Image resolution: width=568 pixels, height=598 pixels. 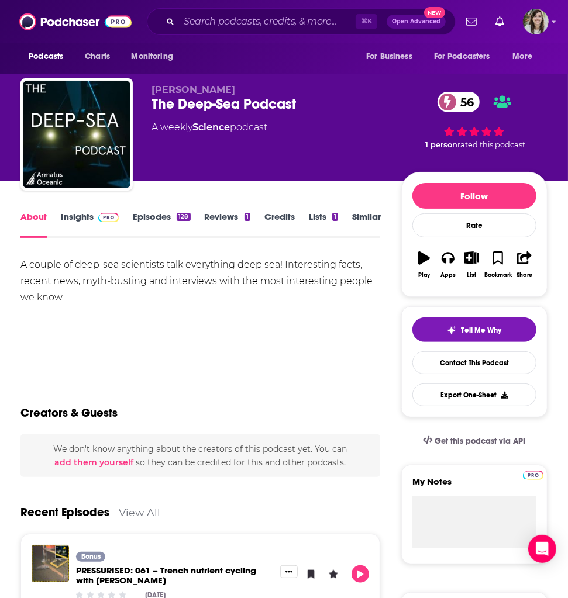 I want to click on button: List, so click(x=472, y=265).